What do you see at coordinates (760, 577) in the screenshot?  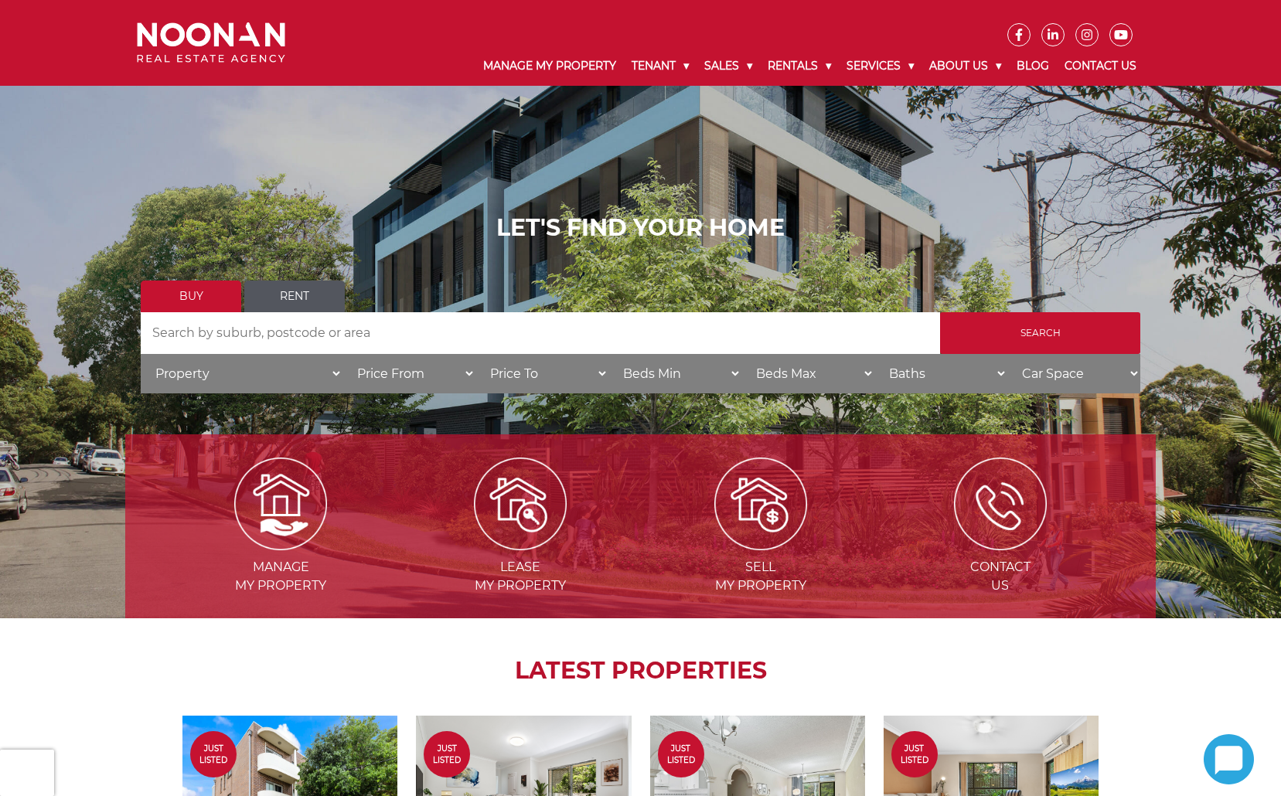 I see `span: Sell my Property` at bounding box center [760, 577].